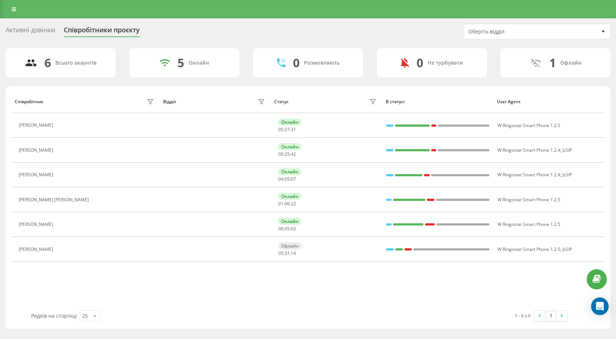 This screenshot has width=616, height=339. Describe the element at coordinates (445, 63) in the screenshot. I see `div: Не турбувати` at that location.